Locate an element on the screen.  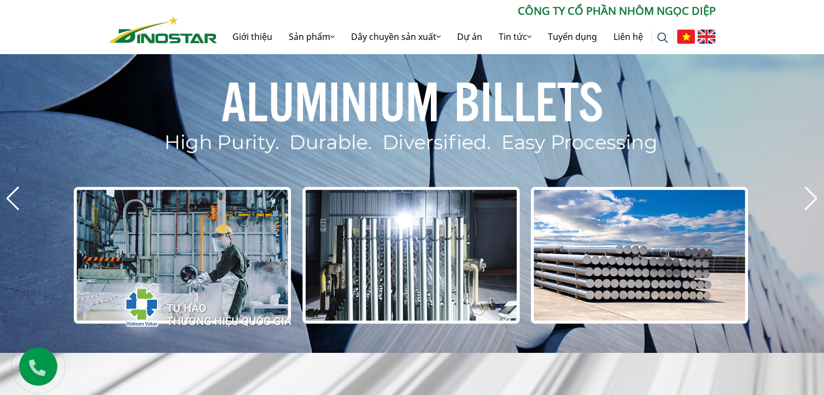
div: Next slide is located at coordinates (811, 198).